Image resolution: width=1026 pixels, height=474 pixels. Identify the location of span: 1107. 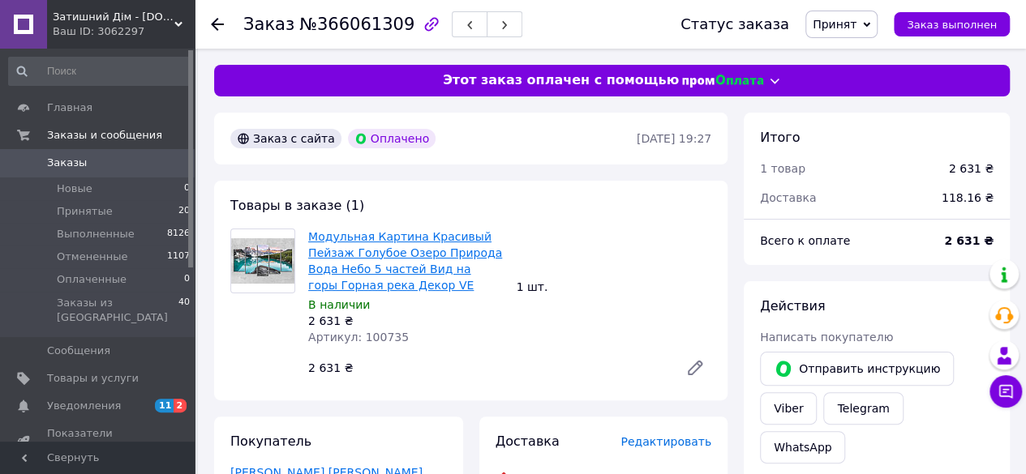
(178, 257).